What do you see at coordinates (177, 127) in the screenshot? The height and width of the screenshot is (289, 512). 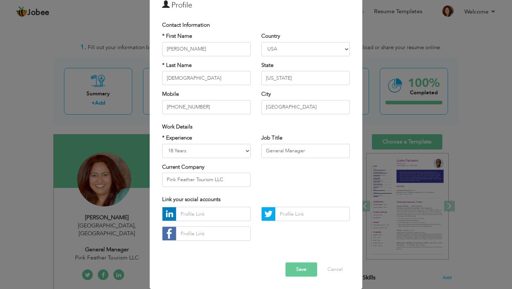 I see `span: Work Details` at bounding box center [177, 127].